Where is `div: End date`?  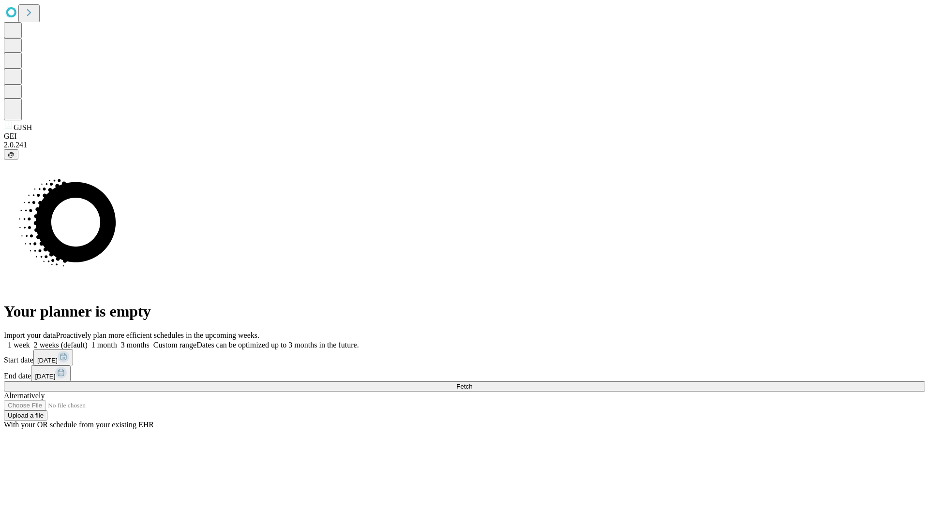
div: End date is located at coordinates (464, 373).